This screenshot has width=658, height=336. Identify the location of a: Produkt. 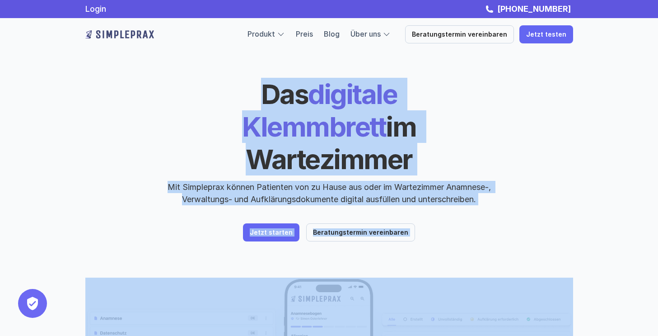
(261, 34).